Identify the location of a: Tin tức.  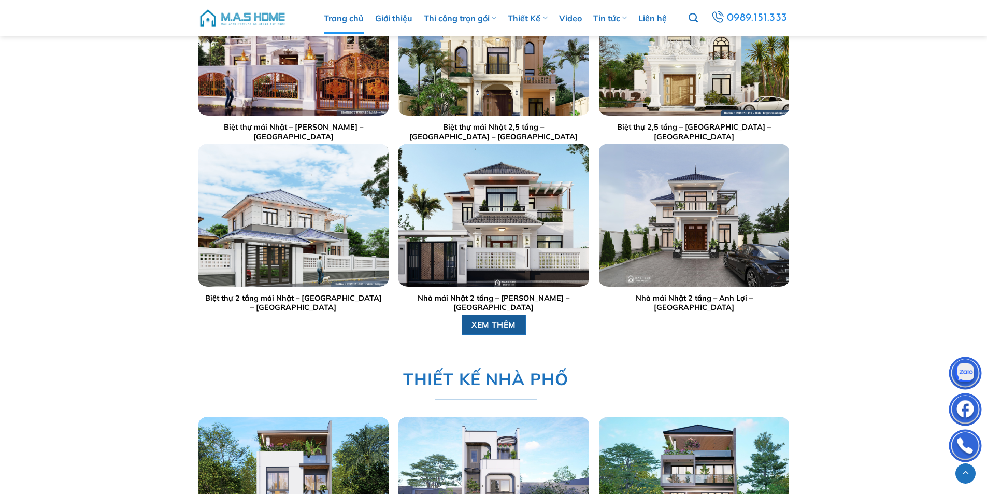
(610, 18).